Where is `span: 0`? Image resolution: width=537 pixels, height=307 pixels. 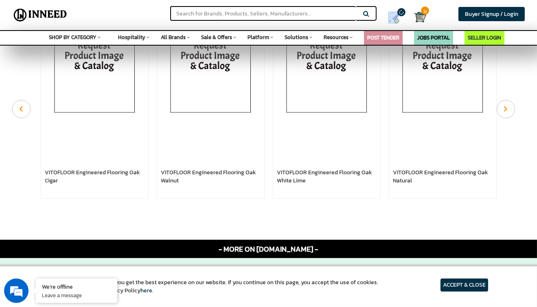
span: 0 is located at coordinates (425, 11).